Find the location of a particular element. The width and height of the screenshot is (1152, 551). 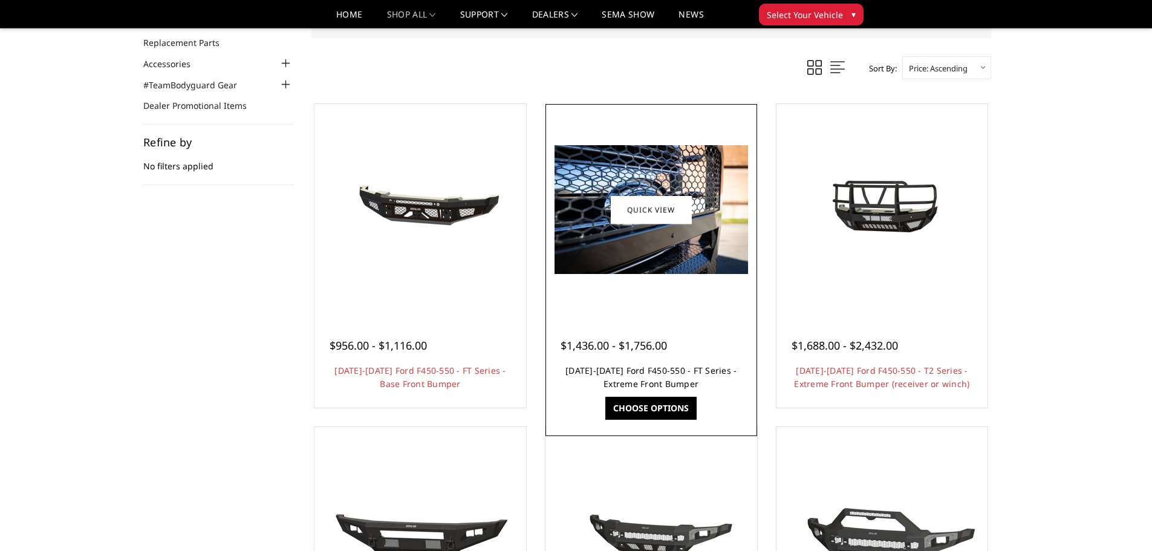

a: Support is located at coordinates (484, 19).